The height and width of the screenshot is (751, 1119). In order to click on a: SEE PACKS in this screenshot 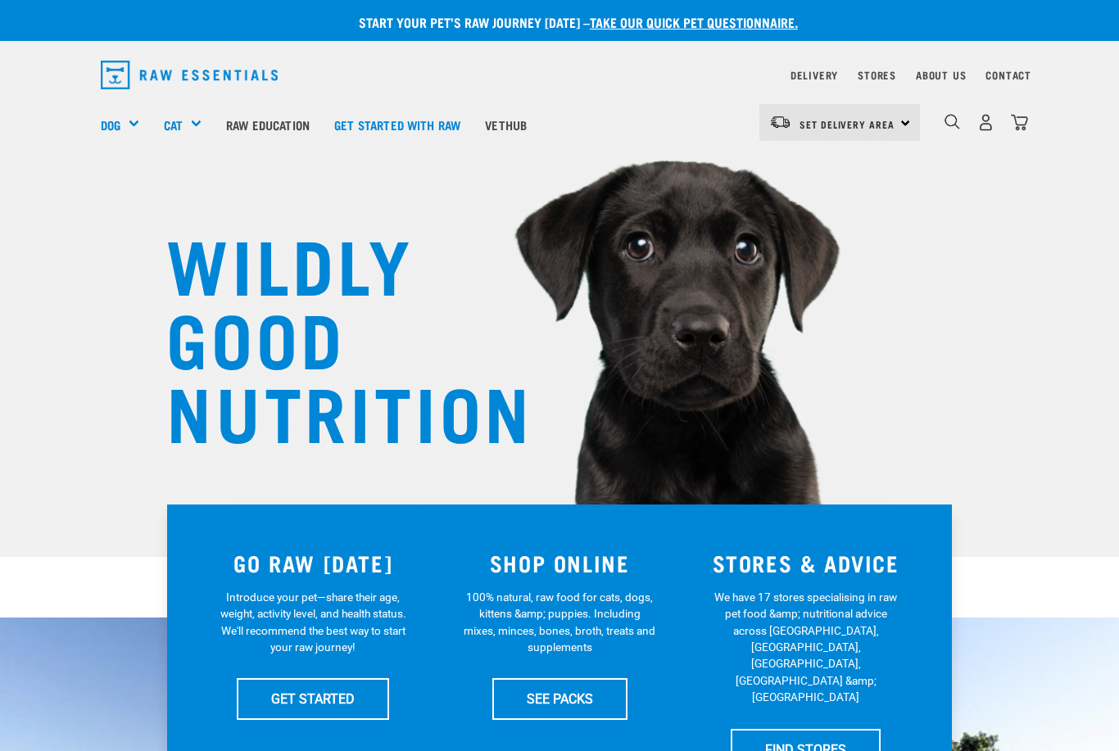, I will do `click(559, 698)`.